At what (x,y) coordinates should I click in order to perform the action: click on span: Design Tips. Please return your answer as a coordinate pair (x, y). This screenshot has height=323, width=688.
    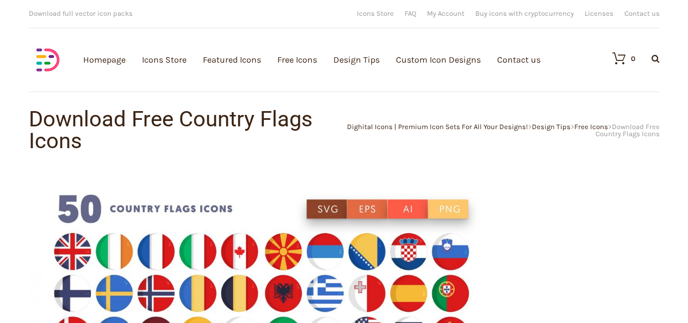
    Looking at the image, I should click on (551, 126).